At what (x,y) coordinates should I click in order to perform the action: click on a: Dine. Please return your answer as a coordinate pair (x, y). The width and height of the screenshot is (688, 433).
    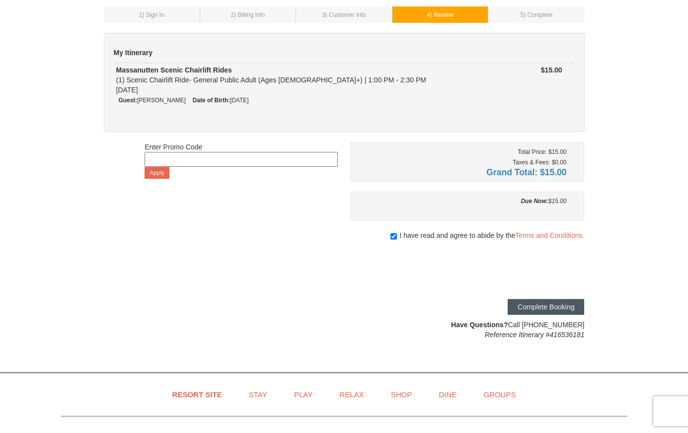
    Looking at the image, I should click on (447, 394).